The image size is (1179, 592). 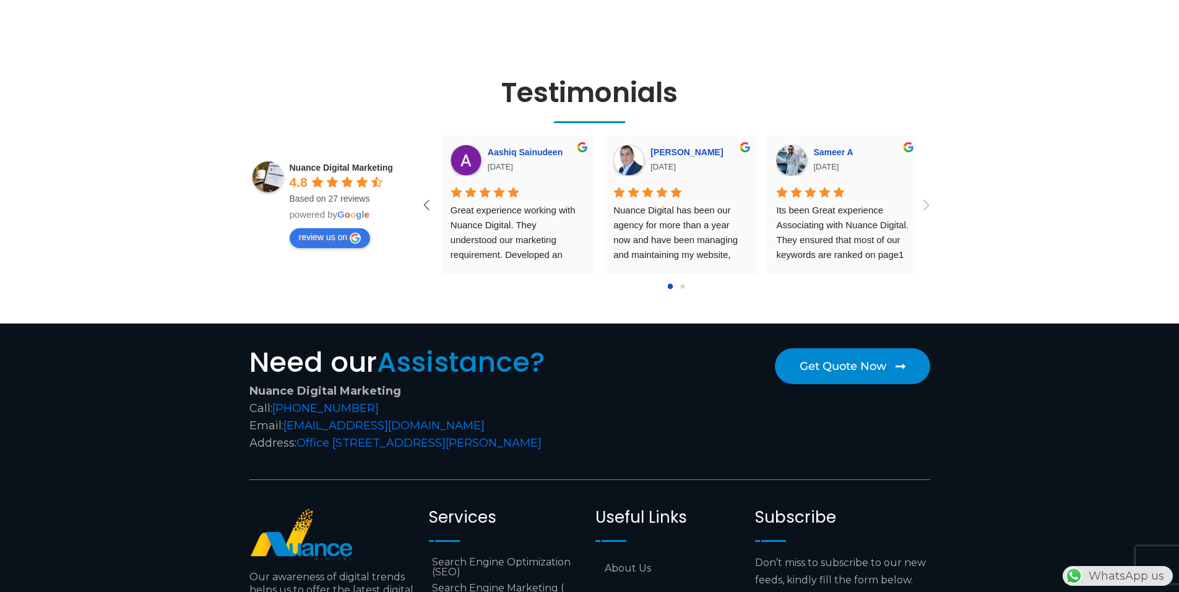 What do you see at coordinates (1074, 576) in the screenshot?
I see `img: WhatsApp` at bounding box center [1074, 576].